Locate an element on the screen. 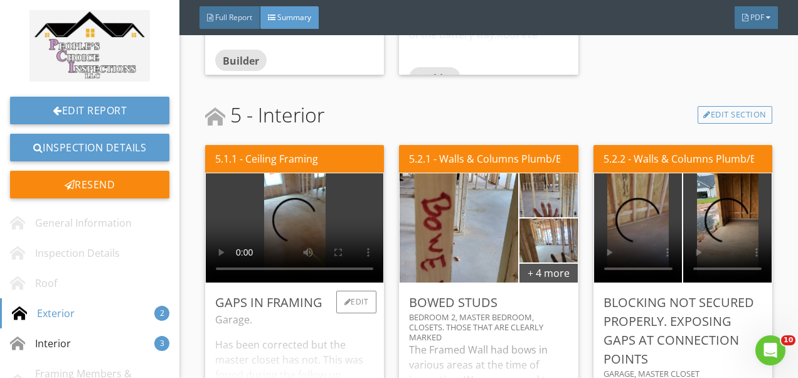 Image resolution: width=798 pixels, height=378 pixels. div: Edit is located at coordinates (356, 302).